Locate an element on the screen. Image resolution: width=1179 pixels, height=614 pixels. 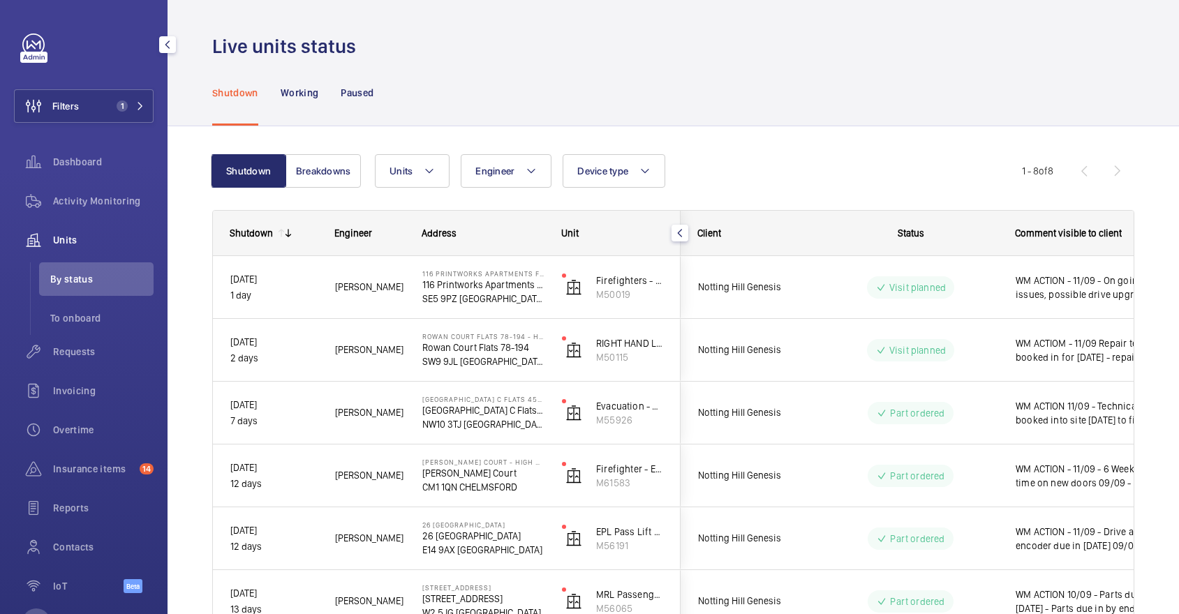
button: Device type is located at coordinates (614, 171).